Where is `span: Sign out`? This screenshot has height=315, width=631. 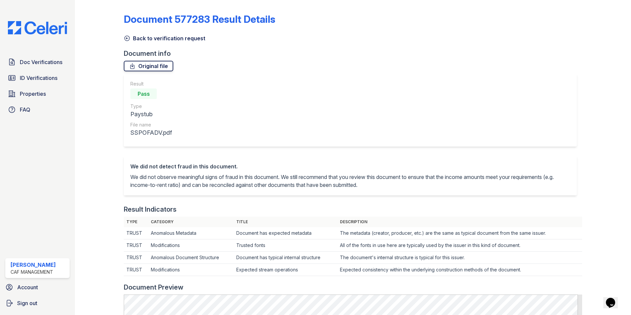
span: Sign out is located at coordinates (27, 303).